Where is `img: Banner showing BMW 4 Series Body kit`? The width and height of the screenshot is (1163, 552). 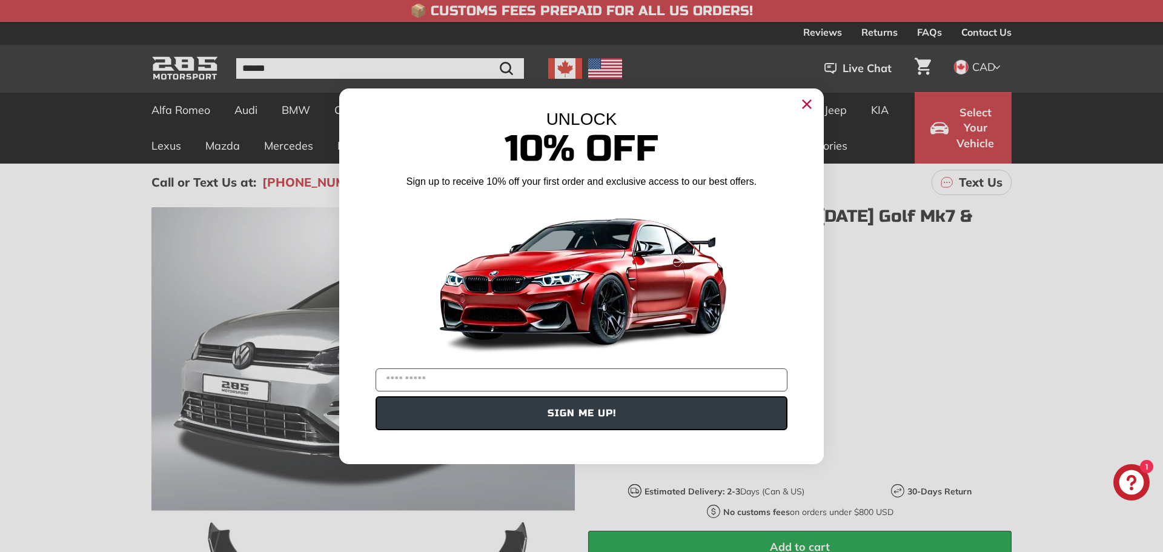 img: Banner showing BMW 4 Series Body kit is located at coordinates (581, 278).